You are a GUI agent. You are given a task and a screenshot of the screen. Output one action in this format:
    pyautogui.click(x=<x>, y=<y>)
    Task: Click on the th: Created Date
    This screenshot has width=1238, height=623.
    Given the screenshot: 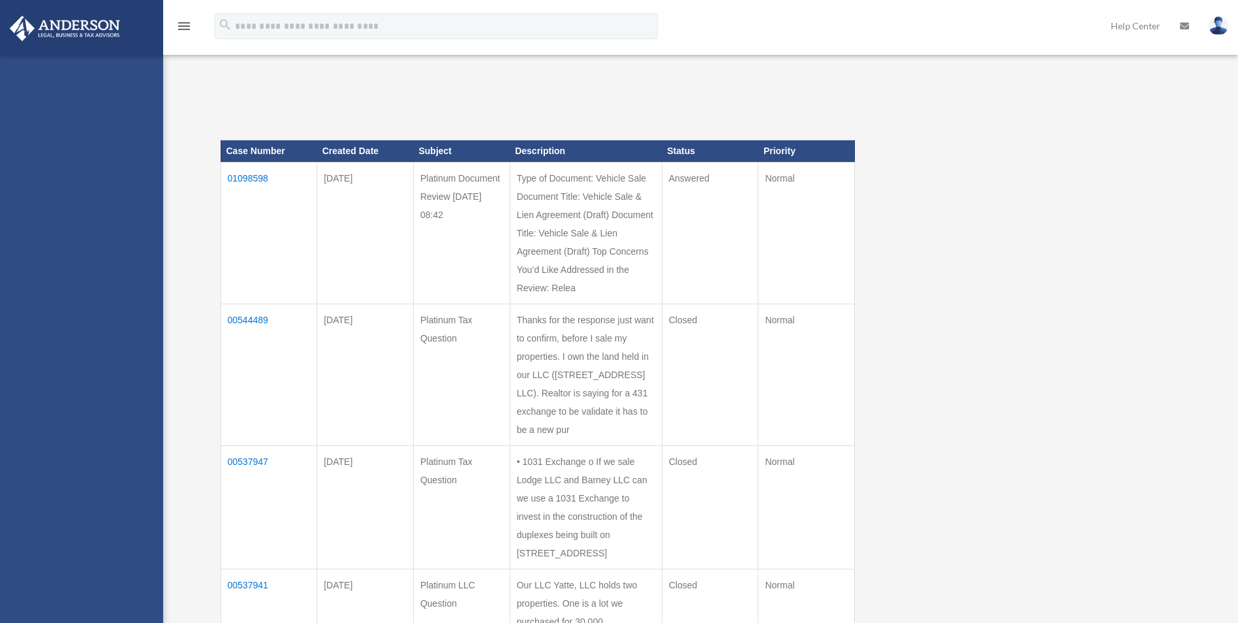 What is the action you would take?
    pyautogui.click(x=366, y=151)
    